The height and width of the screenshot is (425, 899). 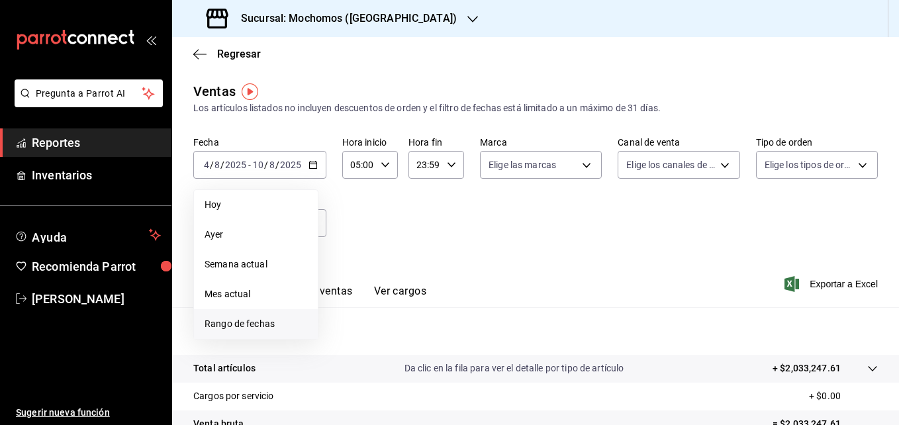 I want to click on span: Elige los canales de venta, so click(x=670, y=165).